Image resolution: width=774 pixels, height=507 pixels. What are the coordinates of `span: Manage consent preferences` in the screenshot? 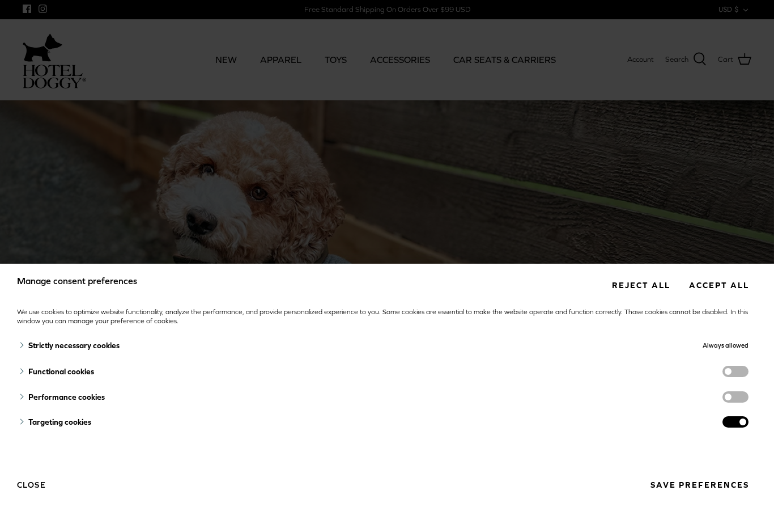 It's located at (77, 280).